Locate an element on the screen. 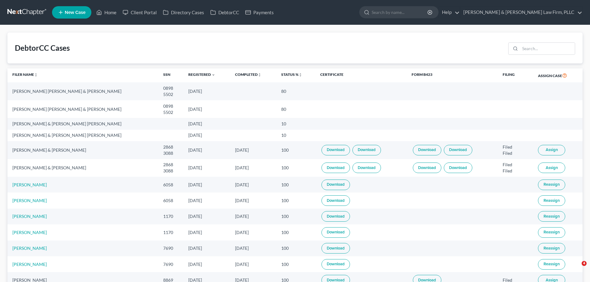  a: Client Portal is located at coordinates (140, 12).